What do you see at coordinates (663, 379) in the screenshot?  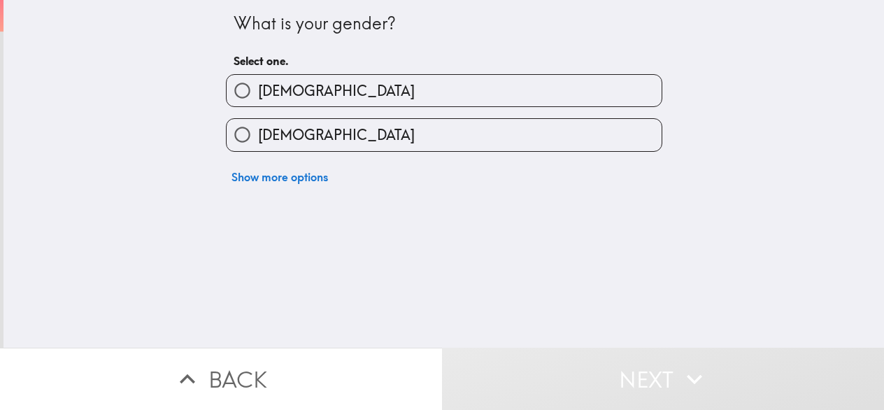 I see `button: Next` at bounding box center [663, 379].